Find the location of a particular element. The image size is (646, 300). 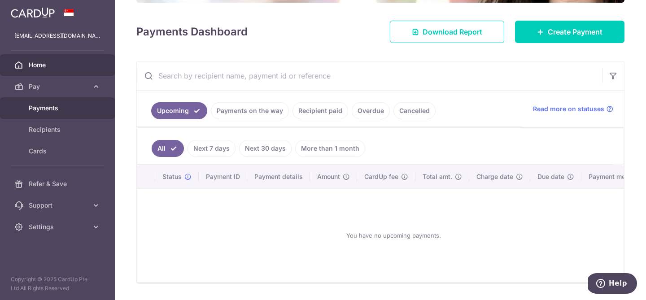

a: Next 7 days is located at coordinates (211, 148).